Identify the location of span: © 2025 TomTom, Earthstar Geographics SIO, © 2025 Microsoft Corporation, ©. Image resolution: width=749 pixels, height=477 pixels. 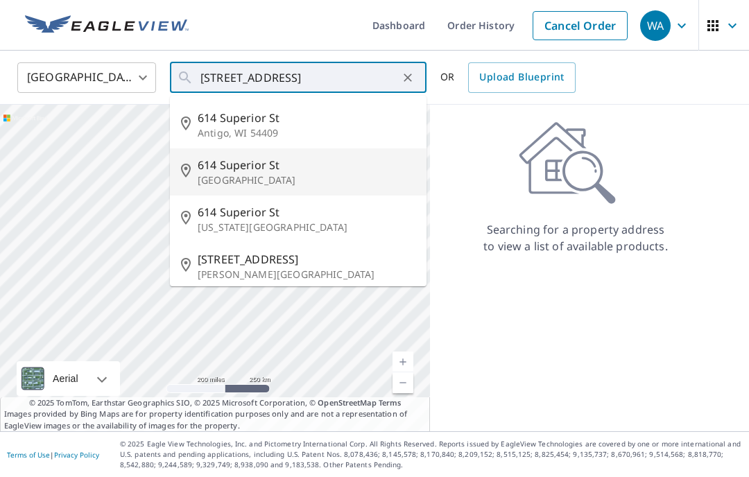
(215, 403).